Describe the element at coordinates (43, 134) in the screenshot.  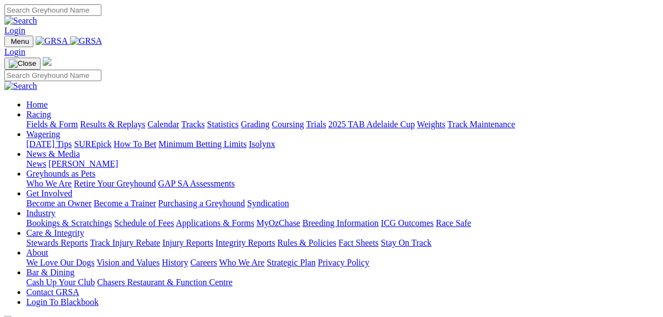
I see `a: Wagering` at that location.